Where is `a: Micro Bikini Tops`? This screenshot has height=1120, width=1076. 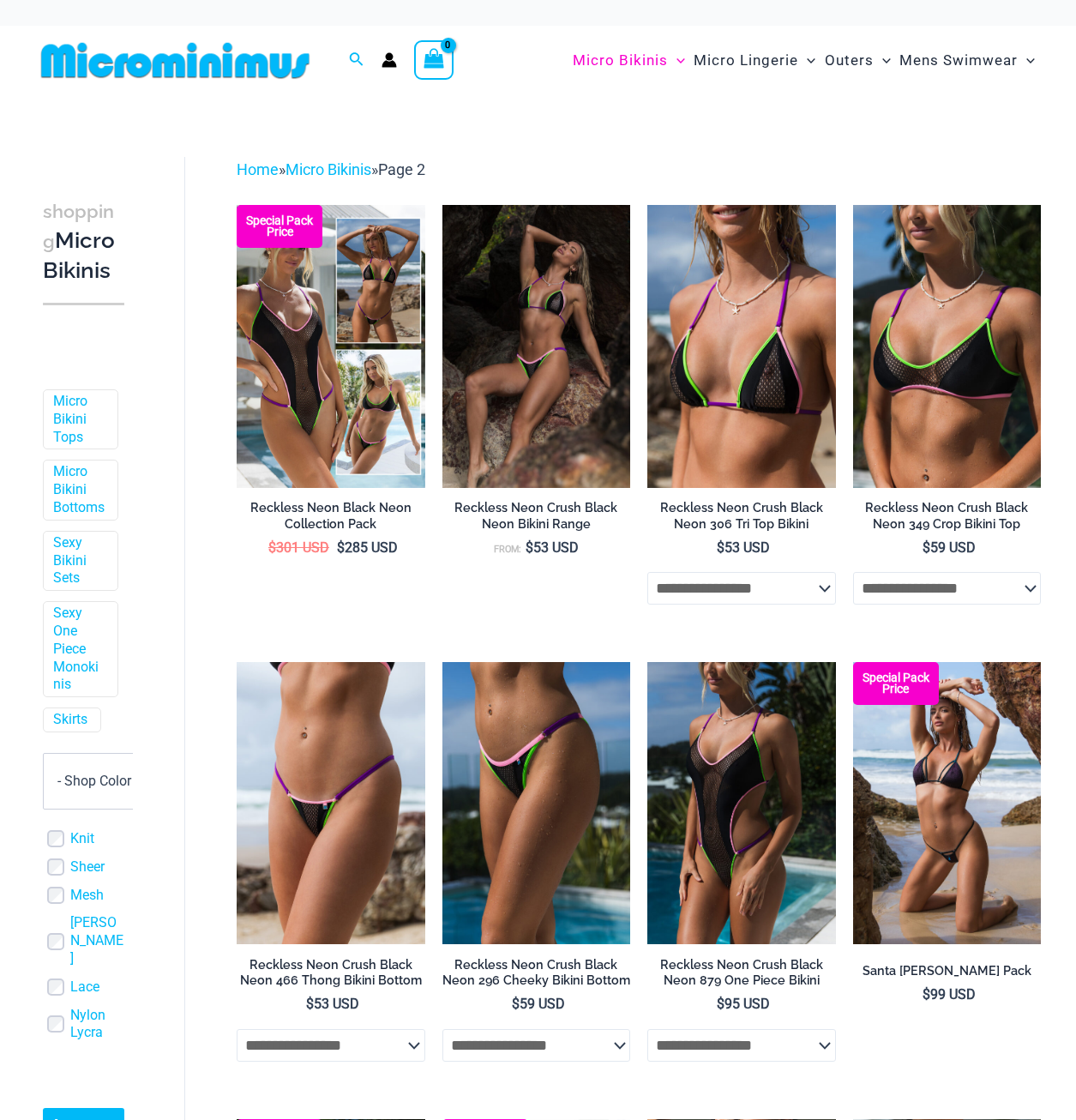
a: Micro Bikini Tops is located at coordinates (79, 420).